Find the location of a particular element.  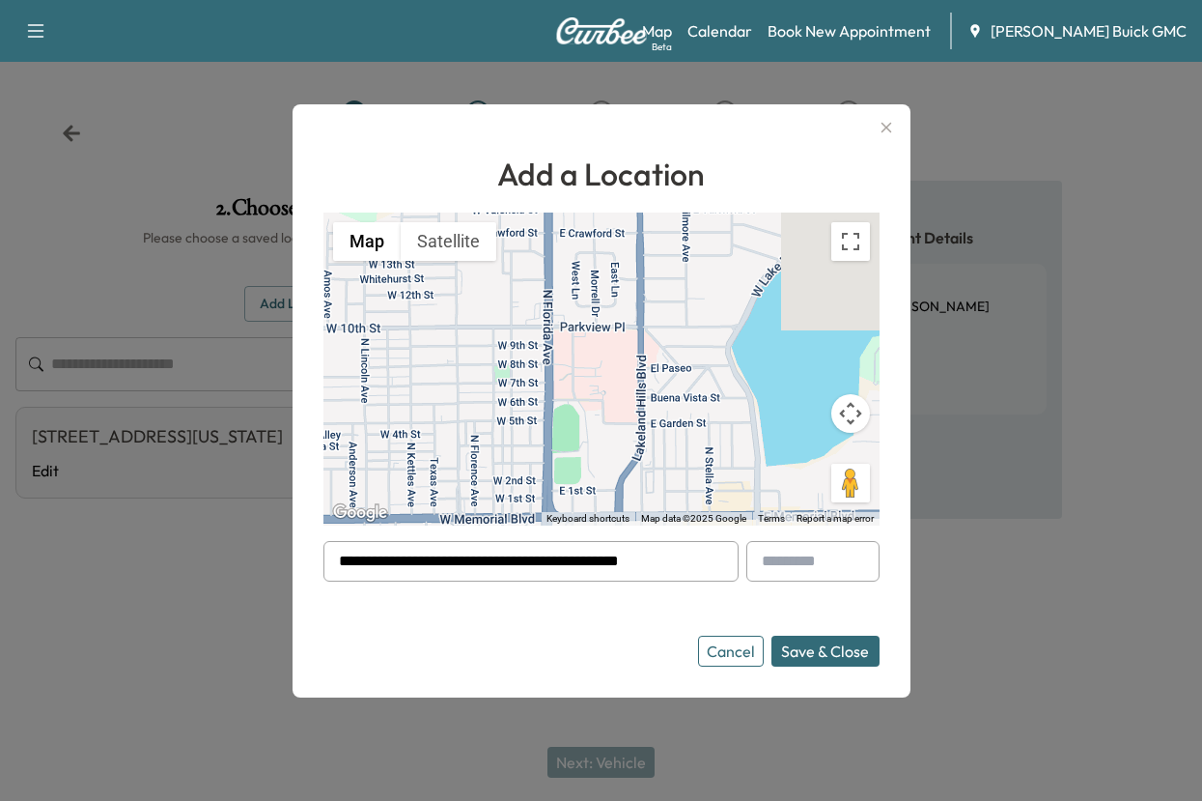

button: Toggle fullscreen view is located at coordinates (851, 241).